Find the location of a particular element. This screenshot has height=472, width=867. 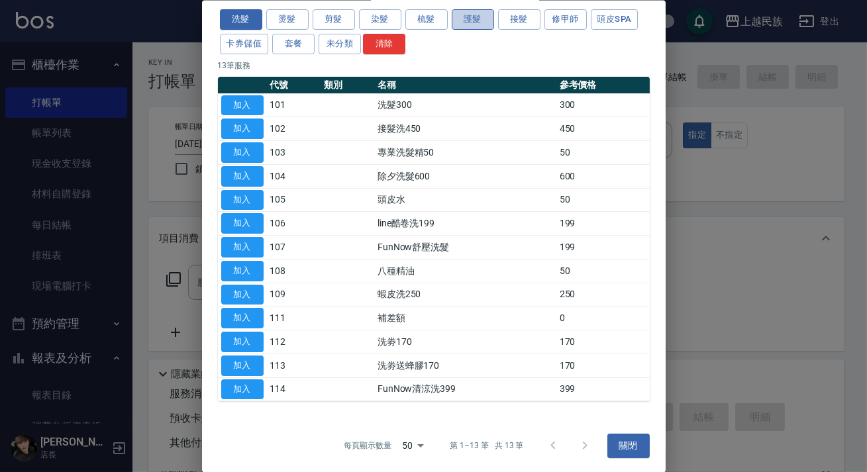

button: 卡券儲值 is located at coordinates (244, 43).